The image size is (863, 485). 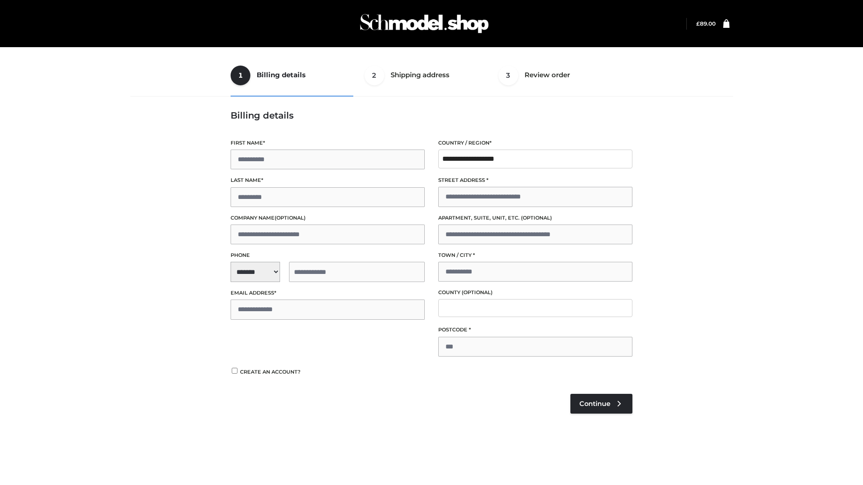 What do you see at coordinates (706, 23) in the screenshot?
I see `a: £89.00` at bounding box center [706, 23].